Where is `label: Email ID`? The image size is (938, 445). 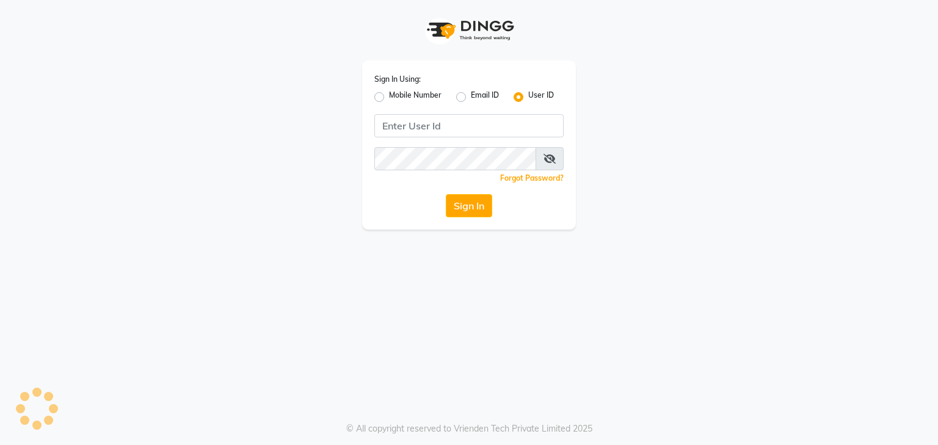
label: Email ID is located at coordinates (485, 97).